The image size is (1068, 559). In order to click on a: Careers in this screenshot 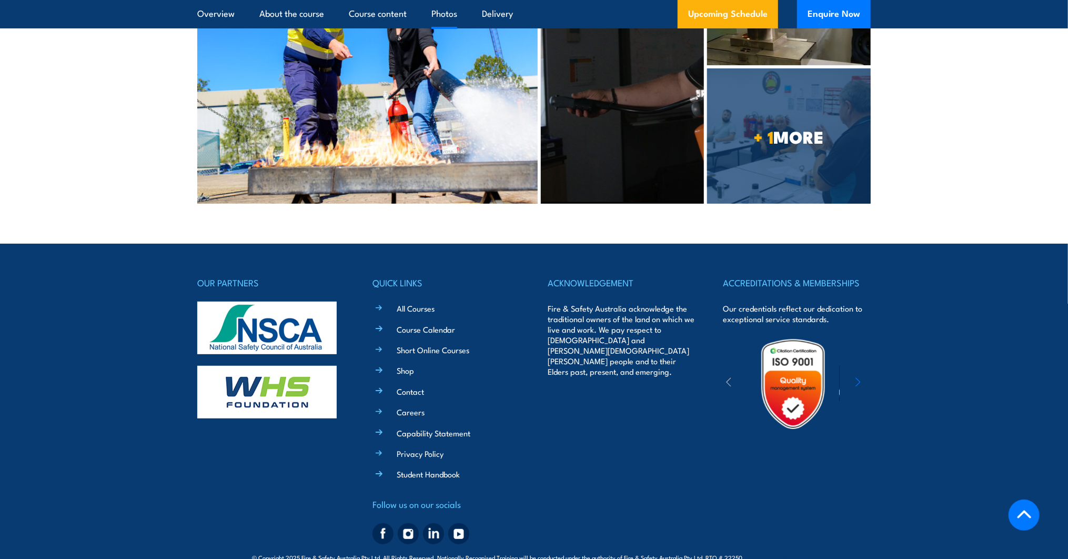, I will do `click(410, 411)`.